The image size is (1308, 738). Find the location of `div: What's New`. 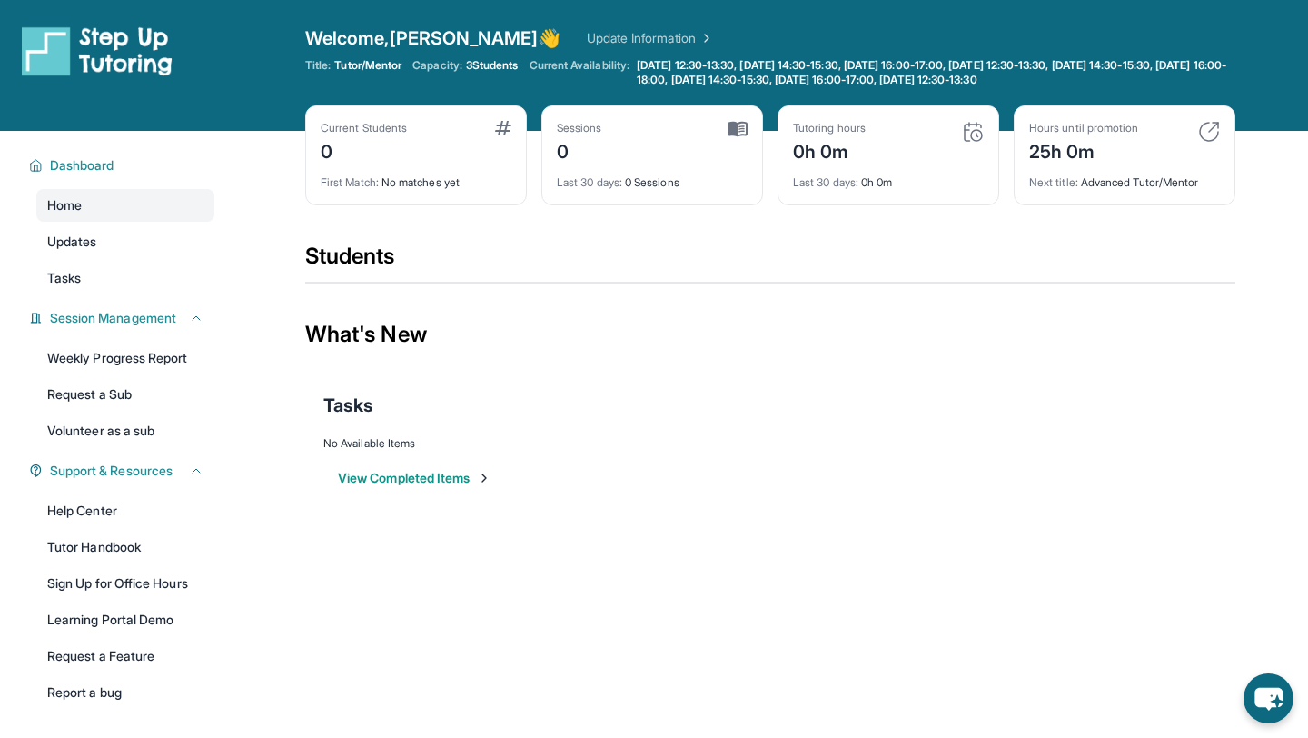

div: What's New is located at coordinates (770, 334).